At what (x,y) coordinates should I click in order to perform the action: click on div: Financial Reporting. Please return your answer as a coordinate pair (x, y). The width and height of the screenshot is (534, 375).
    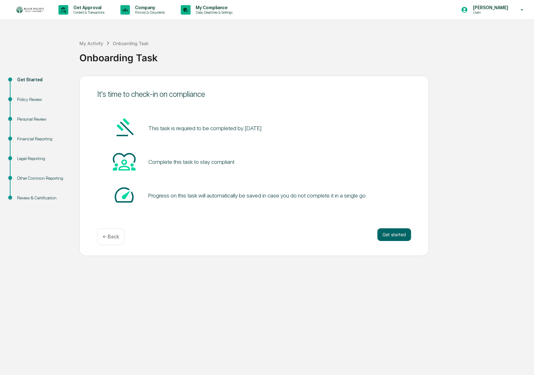
    Looking at the image, I should click on (43, 139).